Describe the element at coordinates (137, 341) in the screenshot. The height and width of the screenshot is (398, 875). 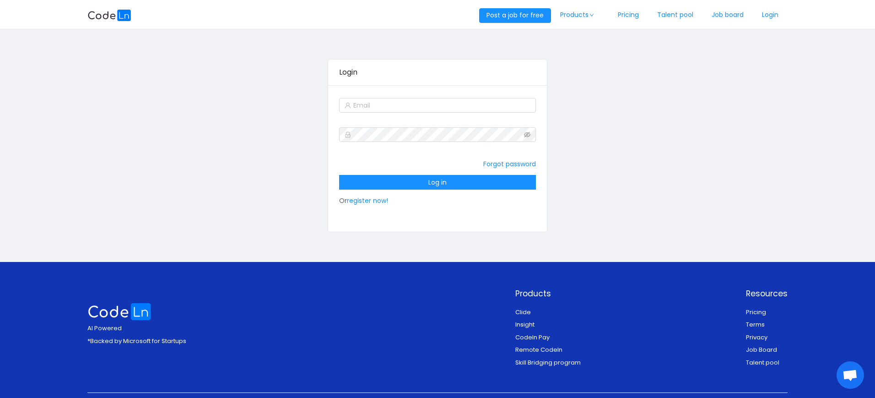
I see `p: *Backed by Microsoft for Startups` at that location.